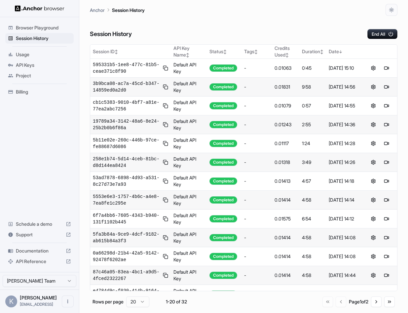  Describe the element at coordinates (39, 224) in the screenshot. I see `div: Schedule a demo` at that location.